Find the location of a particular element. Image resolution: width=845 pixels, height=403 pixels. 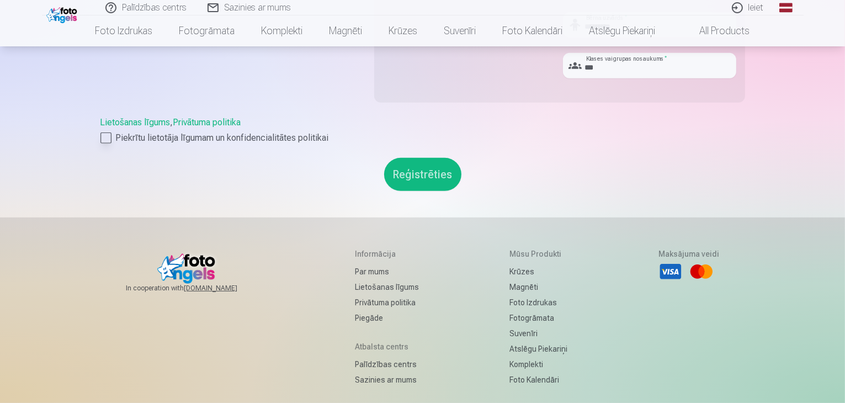

a: Palīdzības centrs is located at coordinates (387, 364).